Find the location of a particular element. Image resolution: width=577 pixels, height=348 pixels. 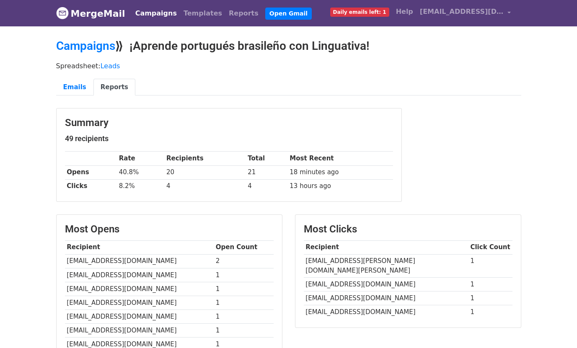

a: Emails is located at coordinates (75, 87).